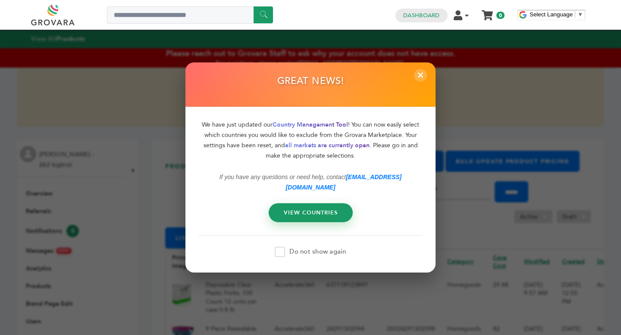  Describe the element at coordinates (310, 140) in the screenshot. I see `p: We have just updated our ! You can now easily select which countries you would like to exclude fr...` at that location.